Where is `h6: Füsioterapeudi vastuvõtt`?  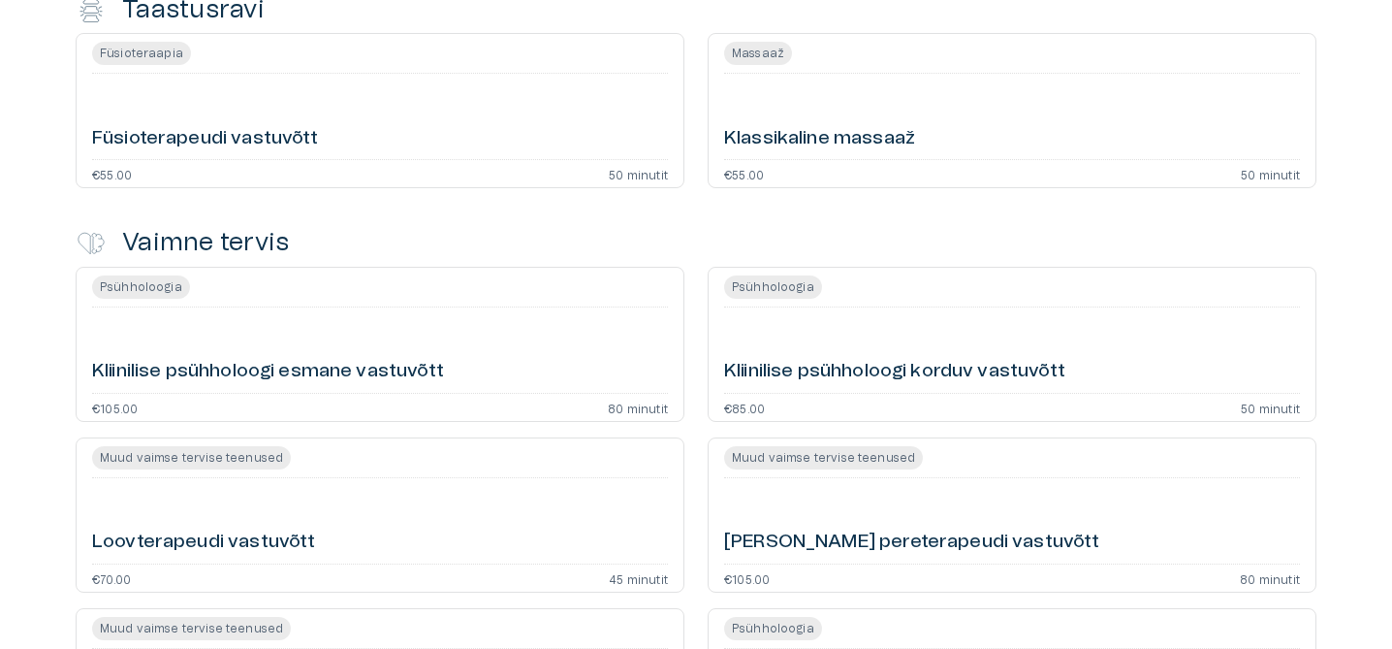 h6: Füsioterapeudi vastuvõtt is located at coordinates (206, 139).